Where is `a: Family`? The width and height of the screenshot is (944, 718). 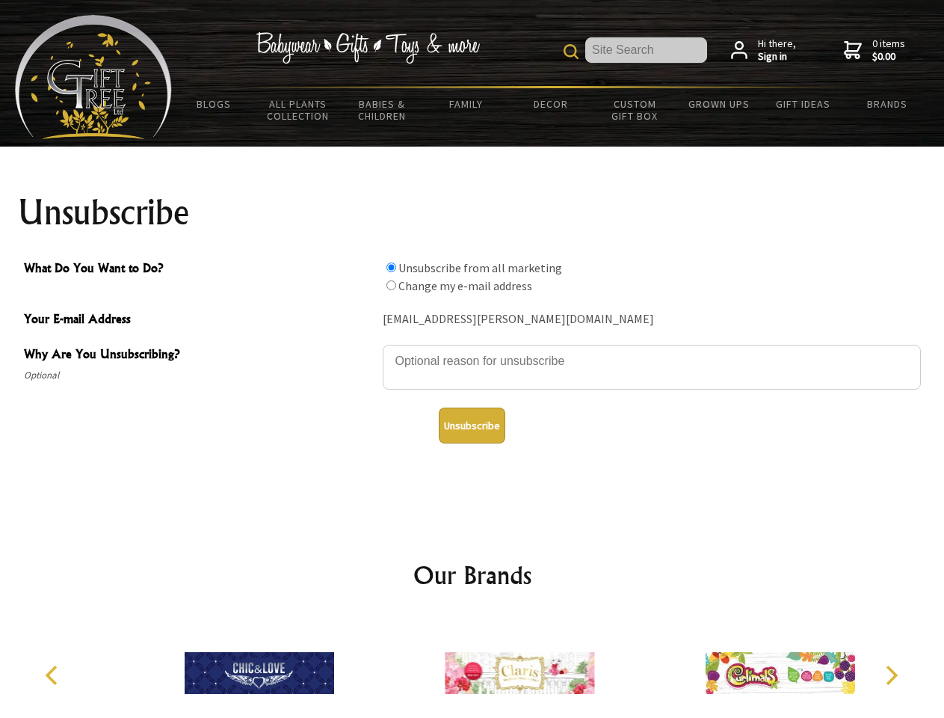 a: Family is located at coordinates (466, 104).